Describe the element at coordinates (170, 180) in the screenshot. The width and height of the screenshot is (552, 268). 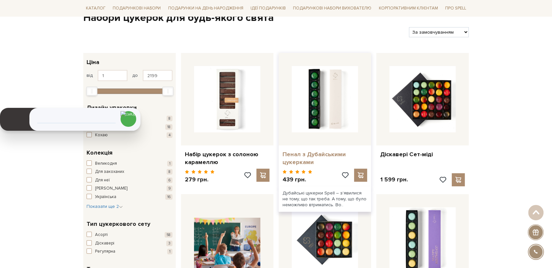
I see `span: 6` at that location.